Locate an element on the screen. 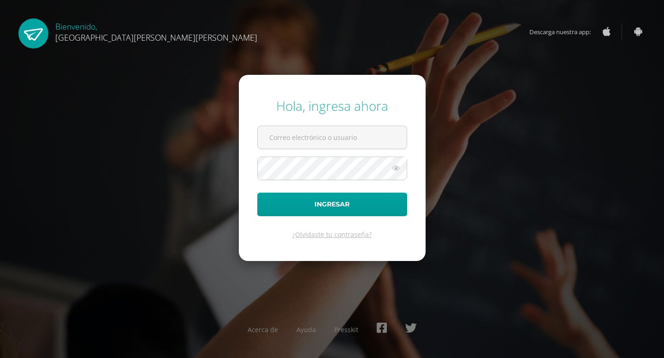 This screenshot has width=664, height=358. div: Hola, ingresa ahora is located at coordinates (332, 106).